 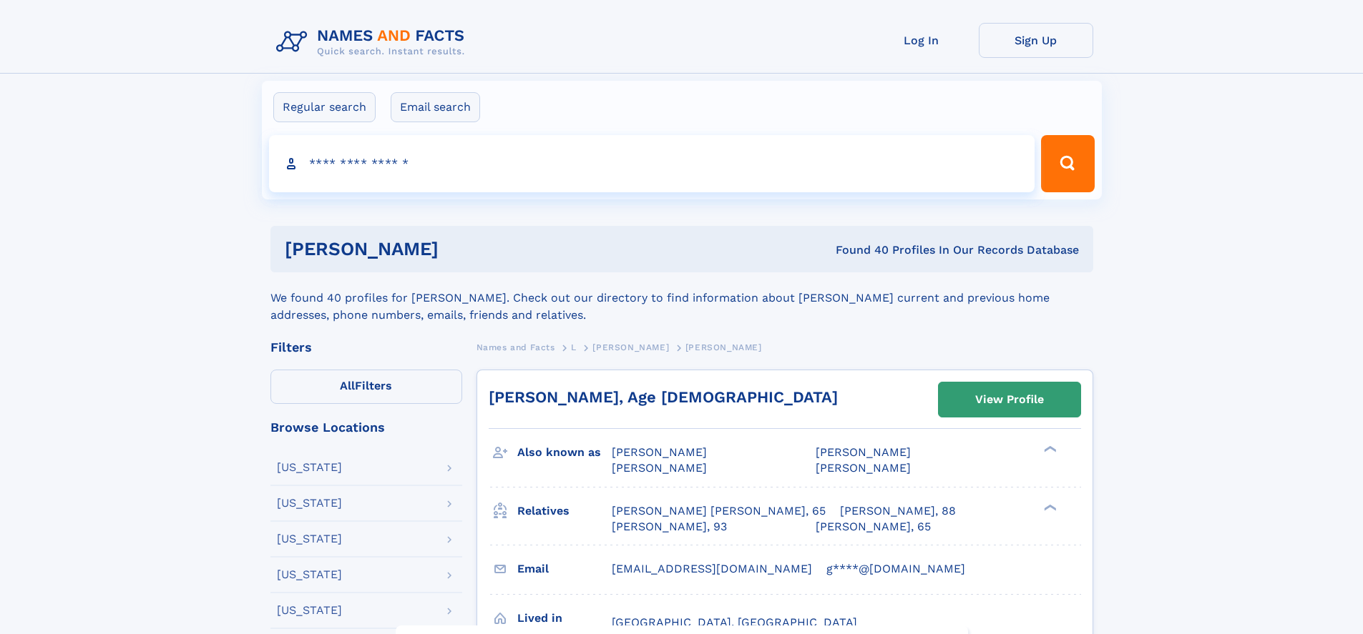 What do you see at coordinates (574, 347) in the screenshot?
I see `a: L` at bounding box center [574, 347].